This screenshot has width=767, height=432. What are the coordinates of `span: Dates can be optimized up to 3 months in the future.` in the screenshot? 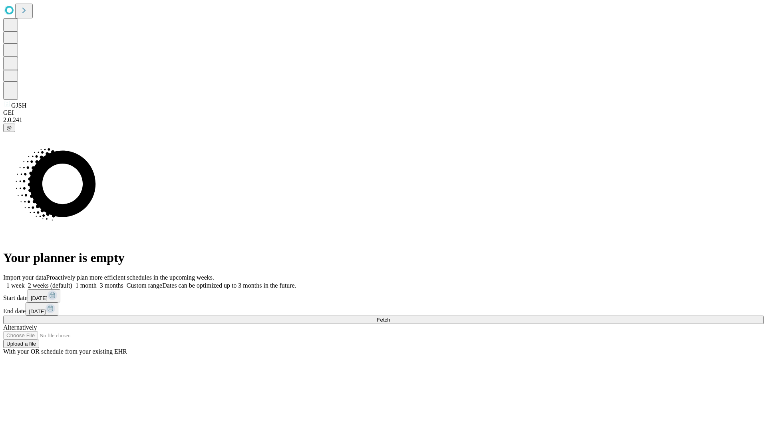 It's located at (229, 285).